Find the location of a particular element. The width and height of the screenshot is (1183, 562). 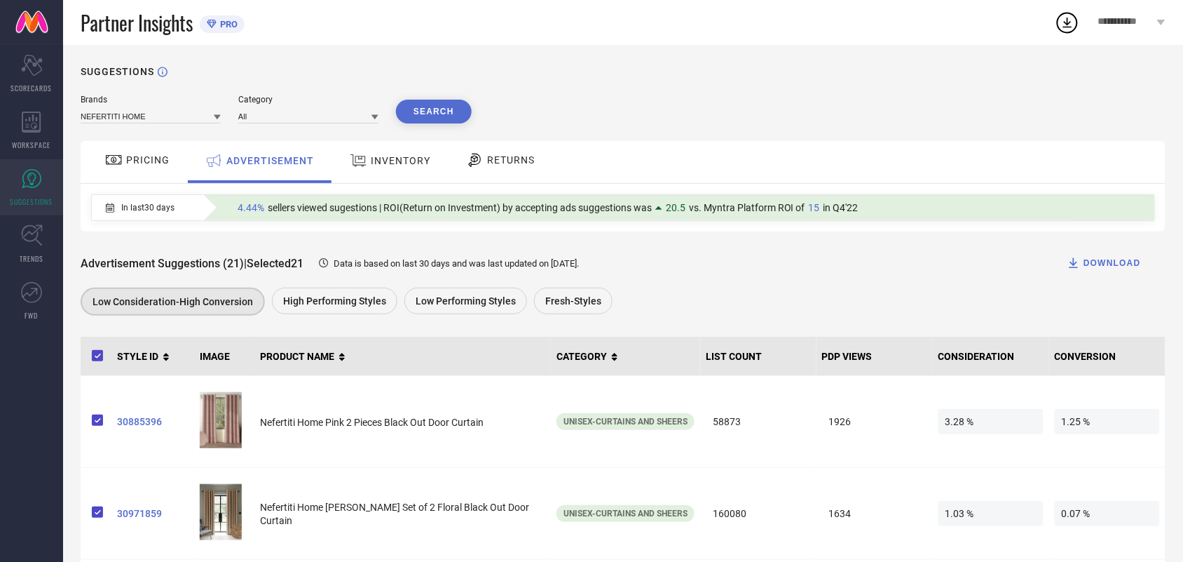

span: 1.25 % is located at coordinates (1108, 421).